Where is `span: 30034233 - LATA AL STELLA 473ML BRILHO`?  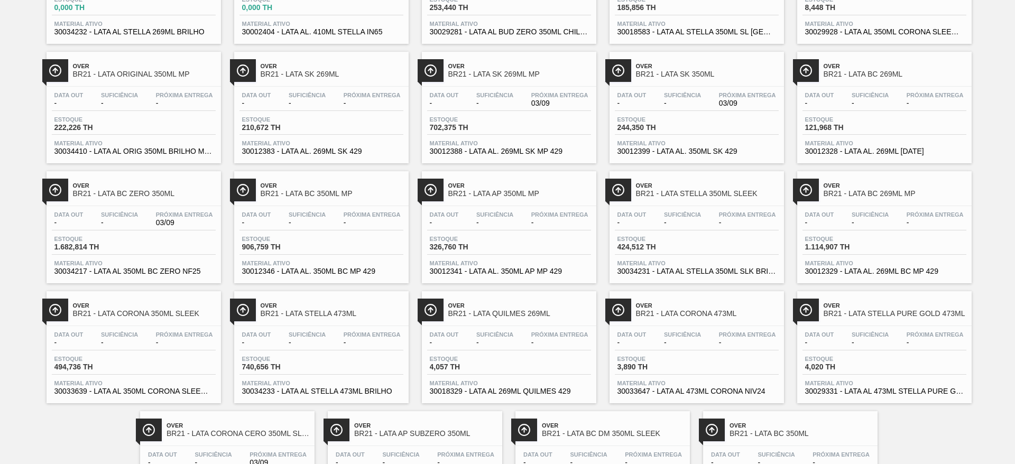
span: 30034233 - LATA AL STELLA 473ML BRILHO is located at coordinates (321, 391).